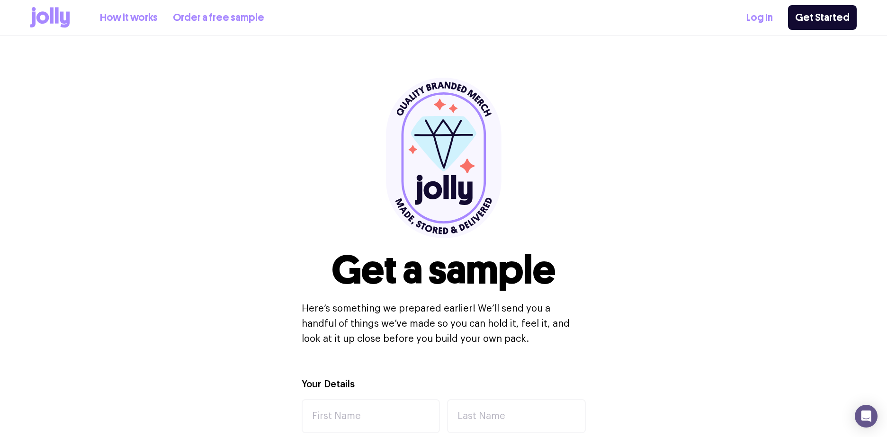  I want to click on a: Order a free sample, so click(218, 18).